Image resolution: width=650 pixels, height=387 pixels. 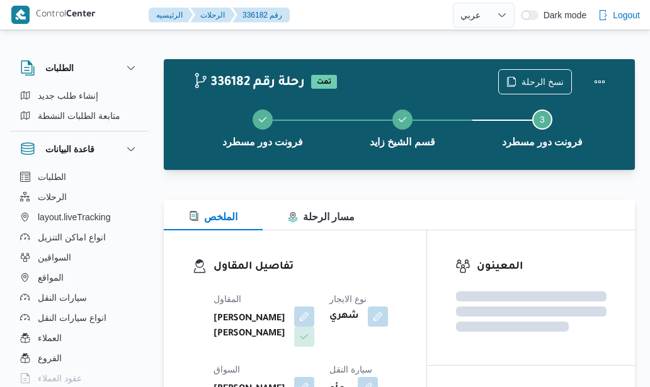 What do you see at coordinates (351, 370) in the screenshot?
I see `span: سيارة النقل` at bounding box center [351, 370].